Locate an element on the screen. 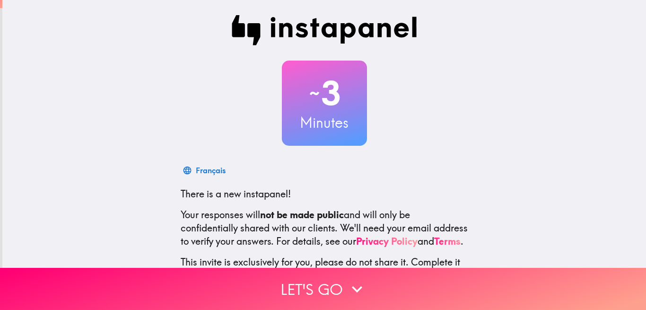 The height and width of the screenshot is (310, 646). a: Privacy Policy is located at coordinates (387, 241).